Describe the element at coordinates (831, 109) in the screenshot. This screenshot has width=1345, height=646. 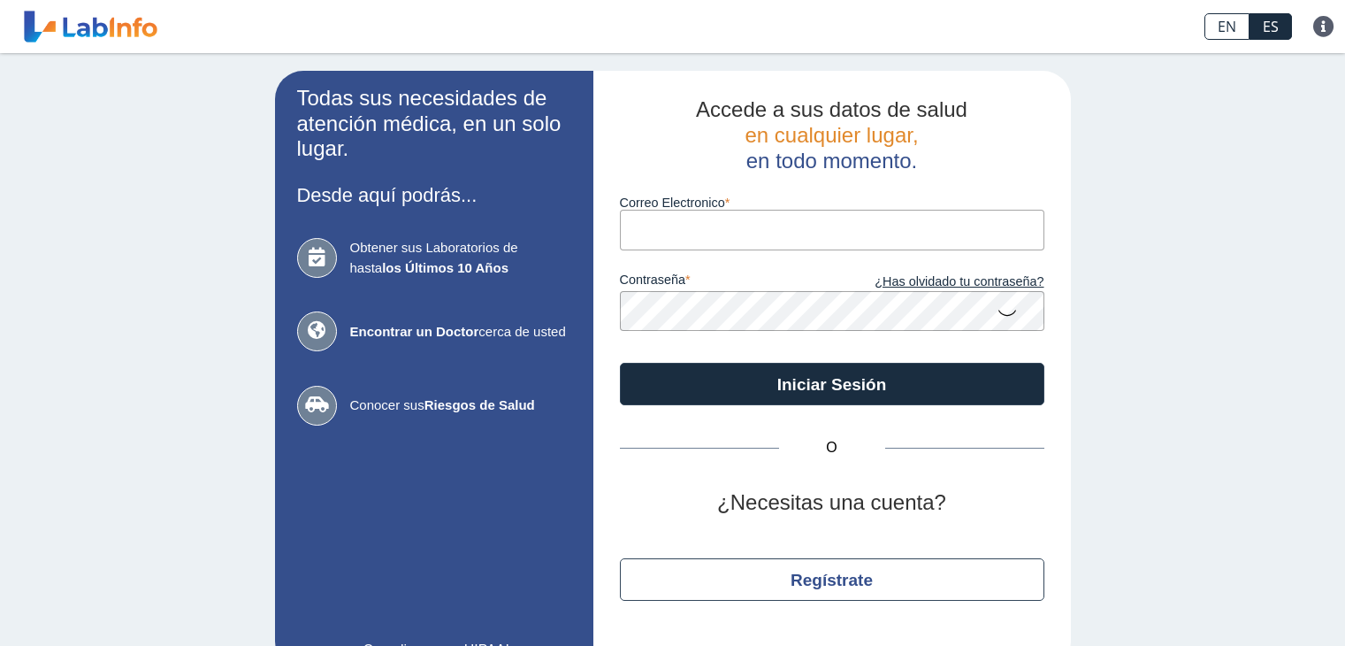
I see `span: Accede a sus datos de salud` at that location.